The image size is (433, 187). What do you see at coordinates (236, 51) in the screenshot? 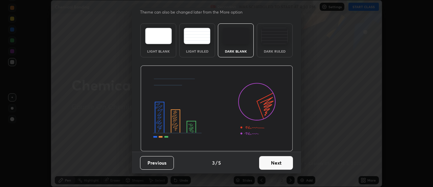
I see `div: Dark Blank` at bounding box center [236, 51].